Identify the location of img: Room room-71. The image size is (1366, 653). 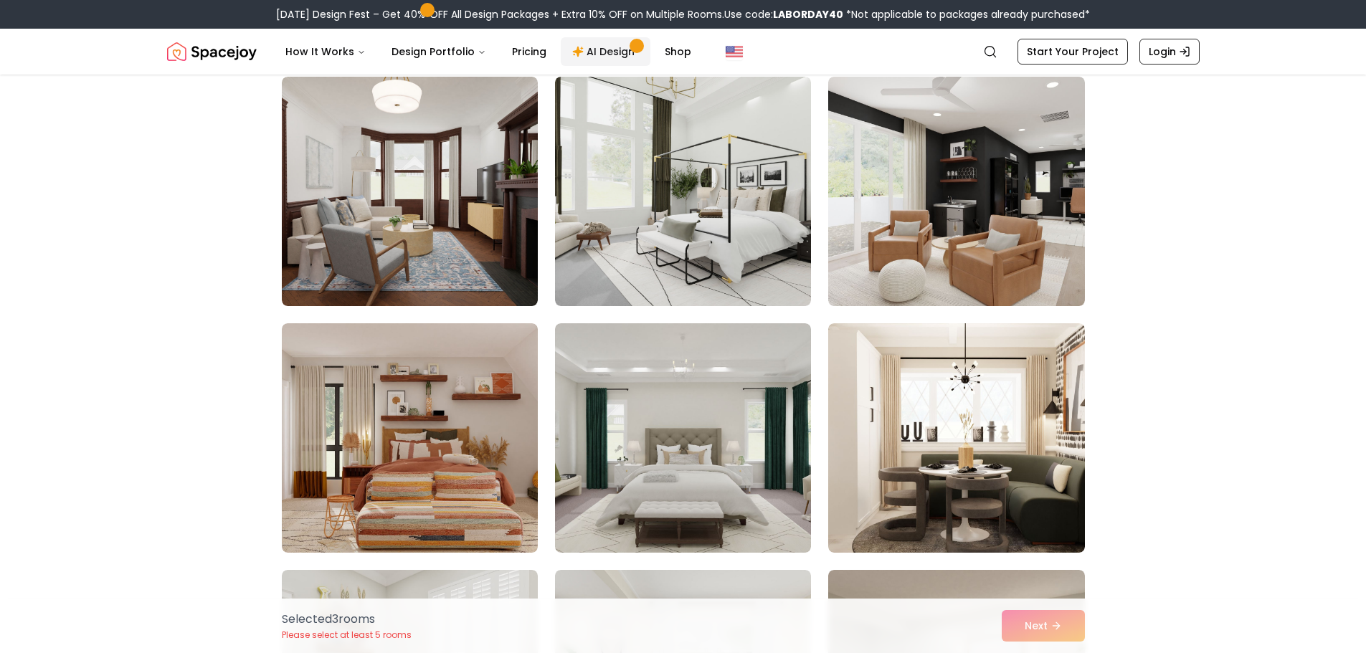
(683, 191).